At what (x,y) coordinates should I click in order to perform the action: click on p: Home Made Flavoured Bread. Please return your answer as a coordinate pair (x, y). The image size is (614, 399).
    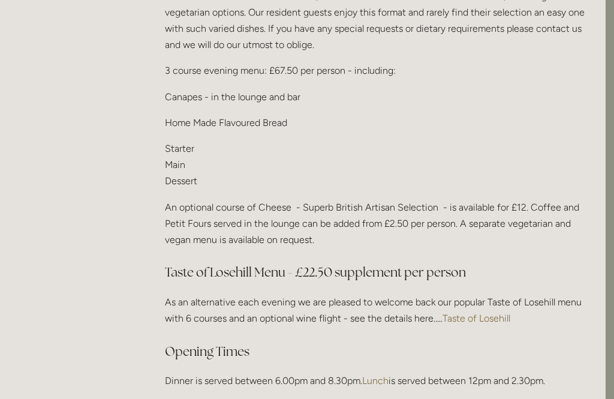
    Looking at the image, I should click on (375, 122).